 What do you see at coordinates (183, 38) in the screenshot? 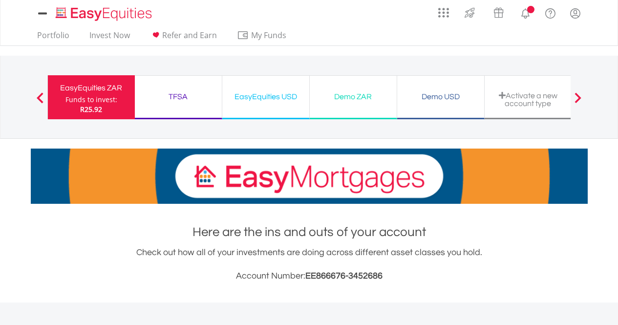
I see `a: Refer and Earn` at bounding box center [183, 38].